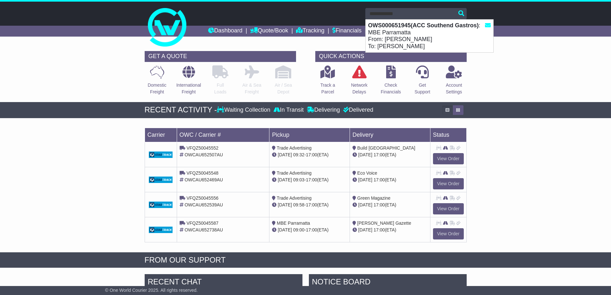  What do you see at coordinates (299, 205) in the screenshot?
I see `span: 09:58` at bounding box center [299, 205].